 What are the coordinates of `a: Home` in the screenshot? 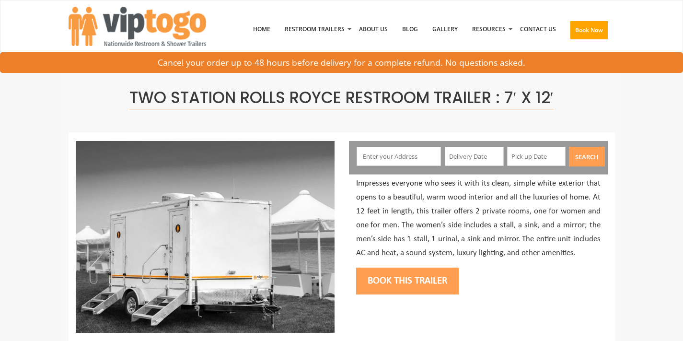 It's located at (262, 29).